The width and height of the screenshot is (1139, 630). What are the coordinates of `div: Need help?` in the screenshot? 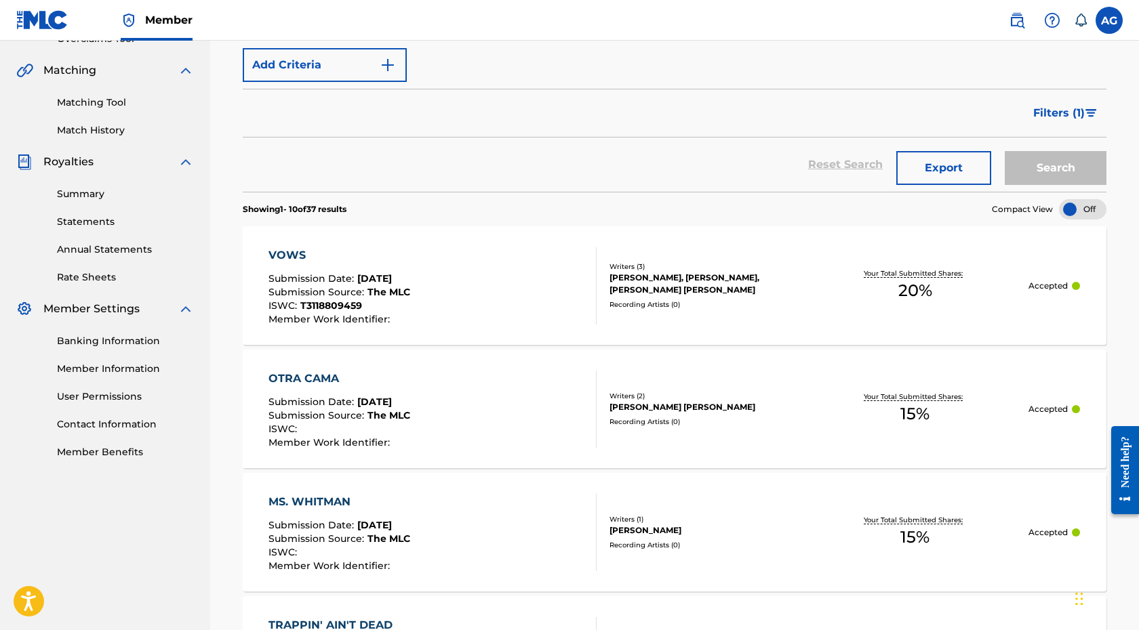 It's located at (24, 47).